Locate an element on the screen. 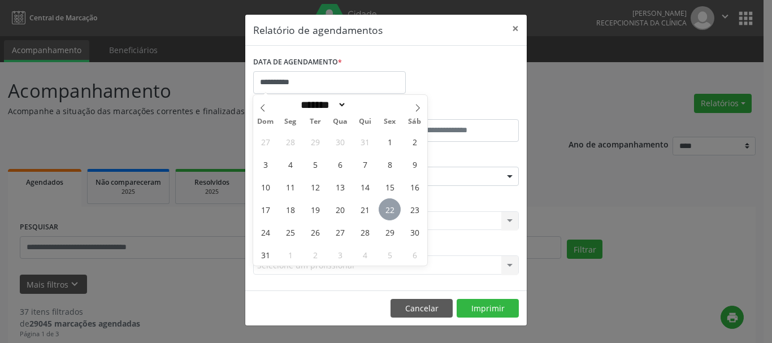 The image size is (772, 343). span: Agosto 2, 2025 is located at coordinates (414, 141).